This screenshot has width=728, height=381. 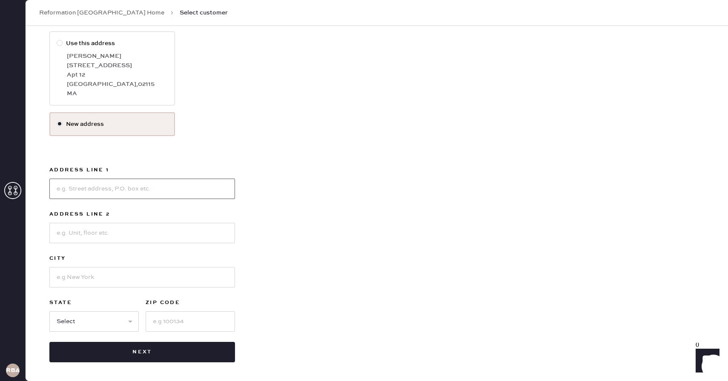 What do you see at coordinates (13, 371) in the screenshot?
I see `h3: RBA` at bounding box center [13, 371].